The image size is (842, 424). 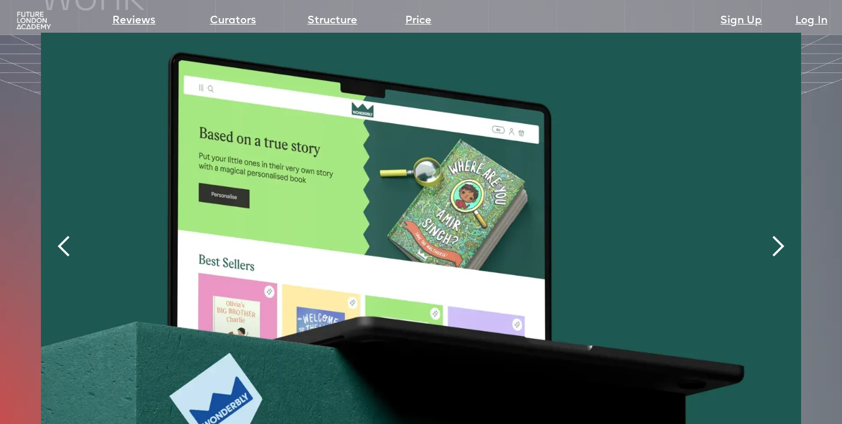 What do you see at coordinates (134, 21) in the screenshot?
I see `a: Reviews` at bounding box center [134, 21].